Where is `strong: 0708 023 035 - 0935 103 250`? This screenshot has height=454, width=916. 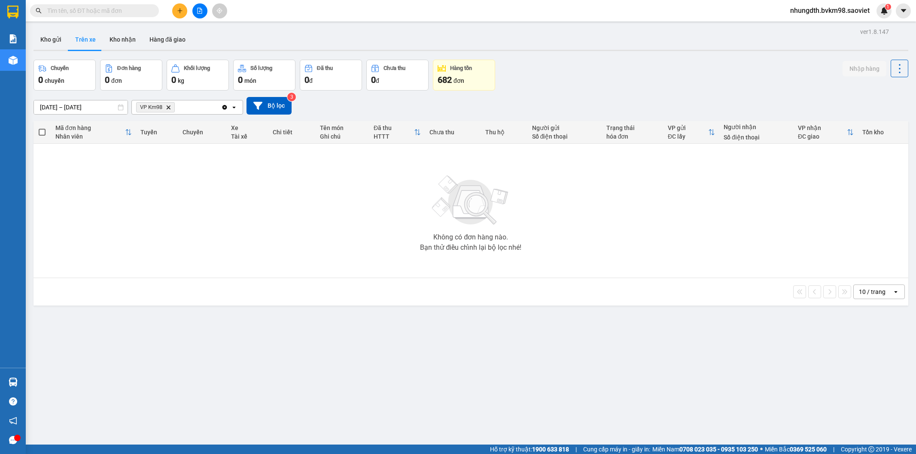
strong: 0708 023 035 - 0935 103 250 is located at coordinates (718, 450).